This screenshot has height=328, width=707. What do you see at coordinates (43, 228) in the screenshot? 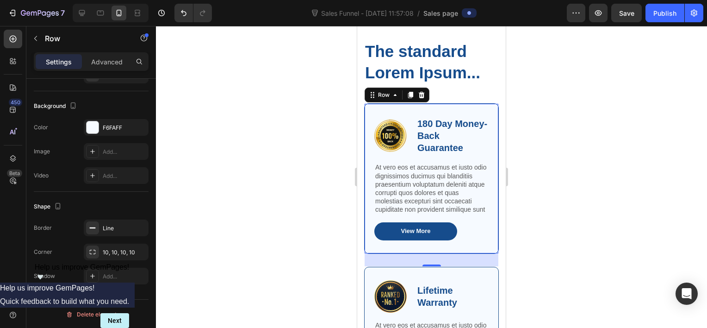
I see `div: Border` at bounding box center [43, 228].